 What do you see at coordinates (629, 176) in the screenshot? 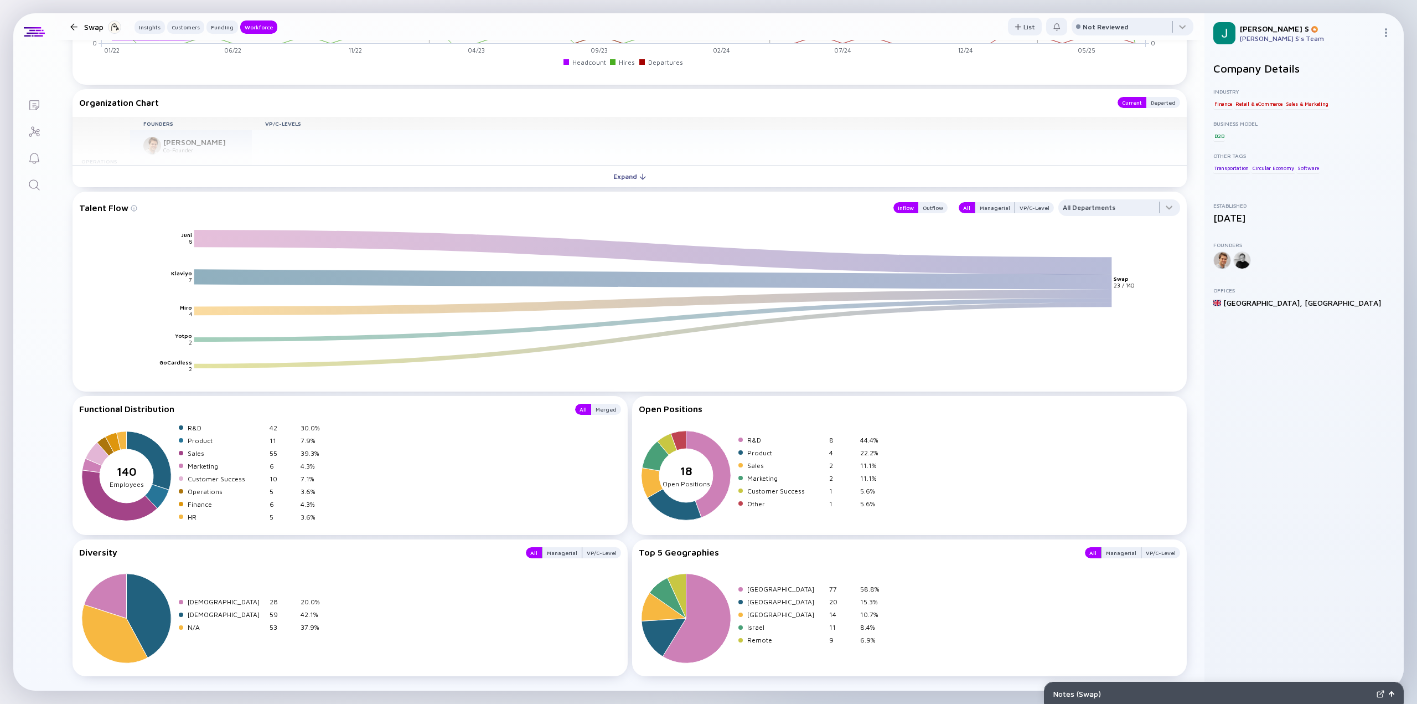
I see `button: Expand` at bounding box center [629, 176].